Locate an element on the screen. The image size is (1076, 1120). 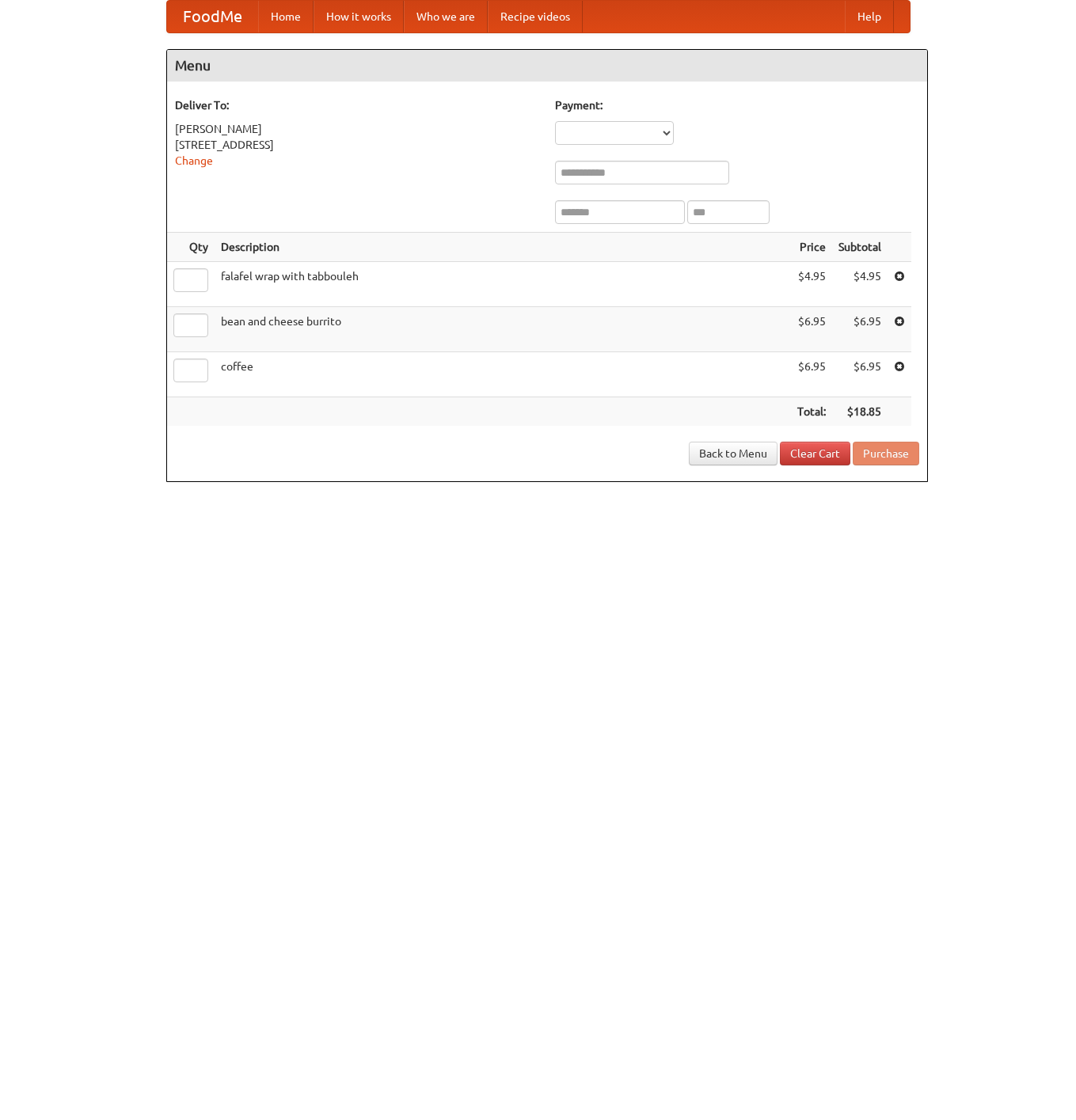
td: falafel wrap with tabbouleh is located at coordinates (503, 284).